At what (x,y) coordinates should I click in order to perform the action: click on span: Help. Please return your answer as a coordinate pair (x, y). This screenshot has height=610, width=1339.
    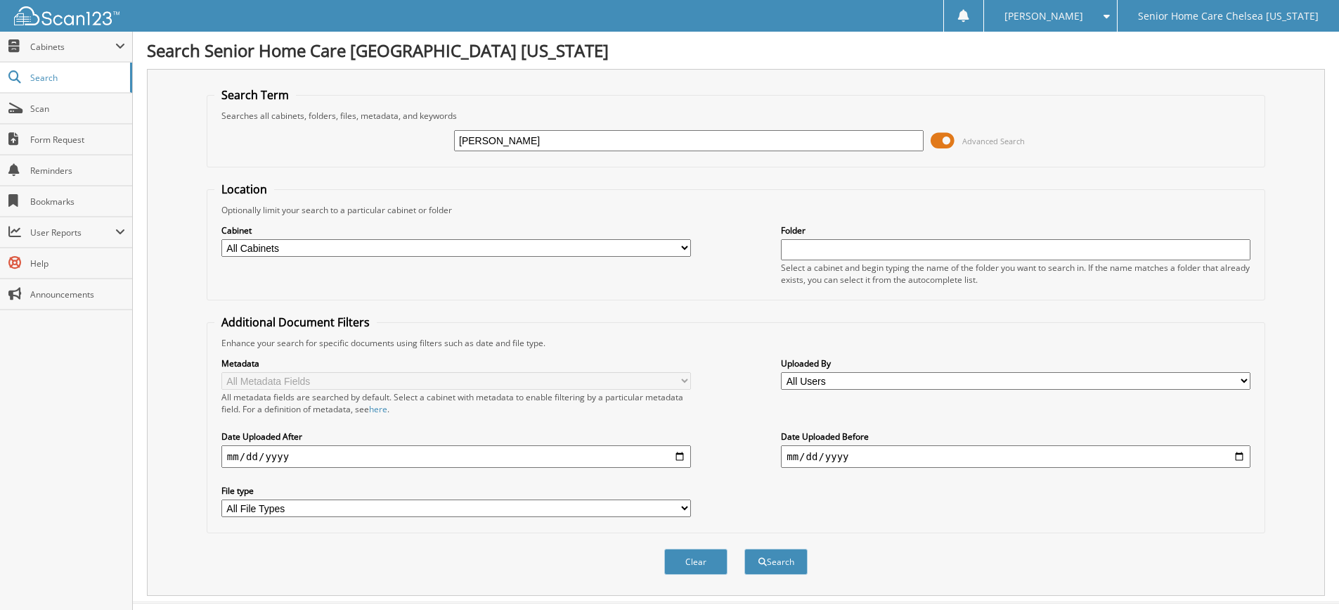
    Looking at the image, I should click on (77, 263).